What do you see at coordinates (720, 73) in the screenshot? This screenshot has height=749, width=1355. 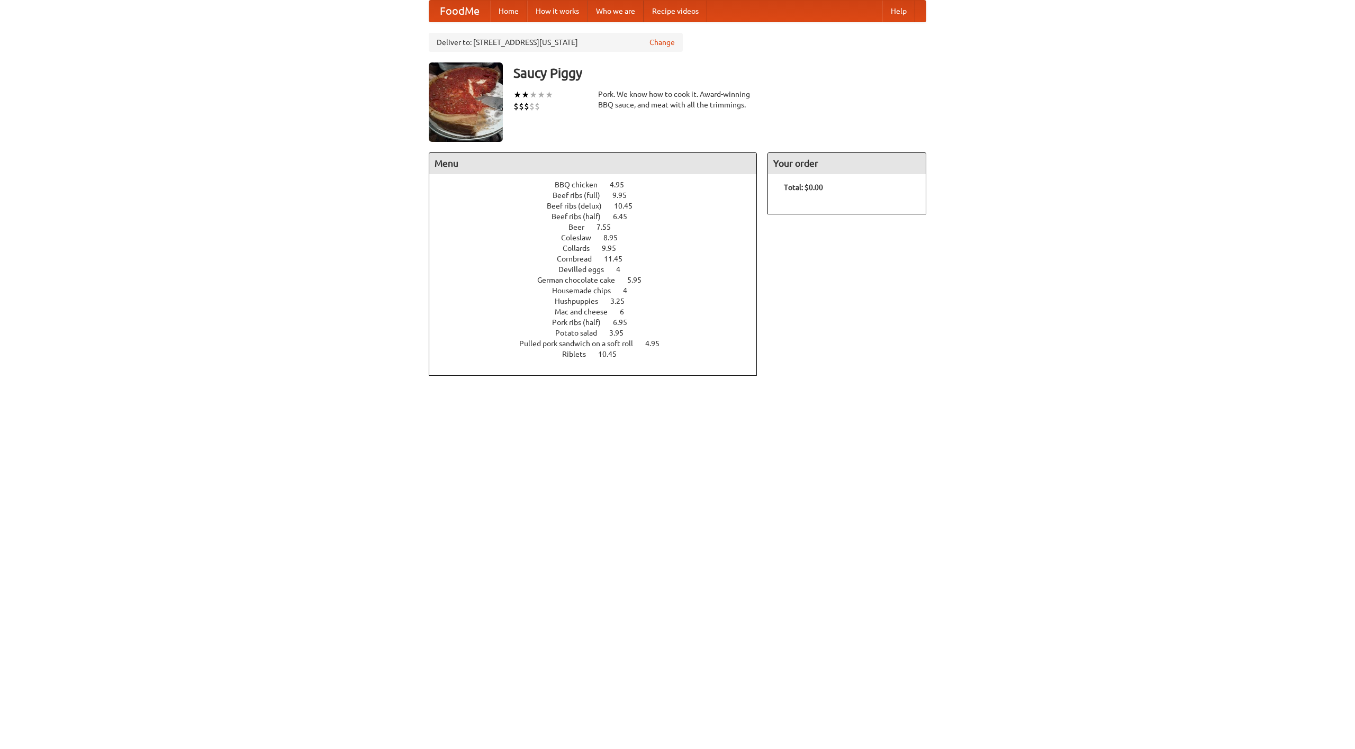 I see `h3: Saucy Piggy` at bounding box center [720, 73].